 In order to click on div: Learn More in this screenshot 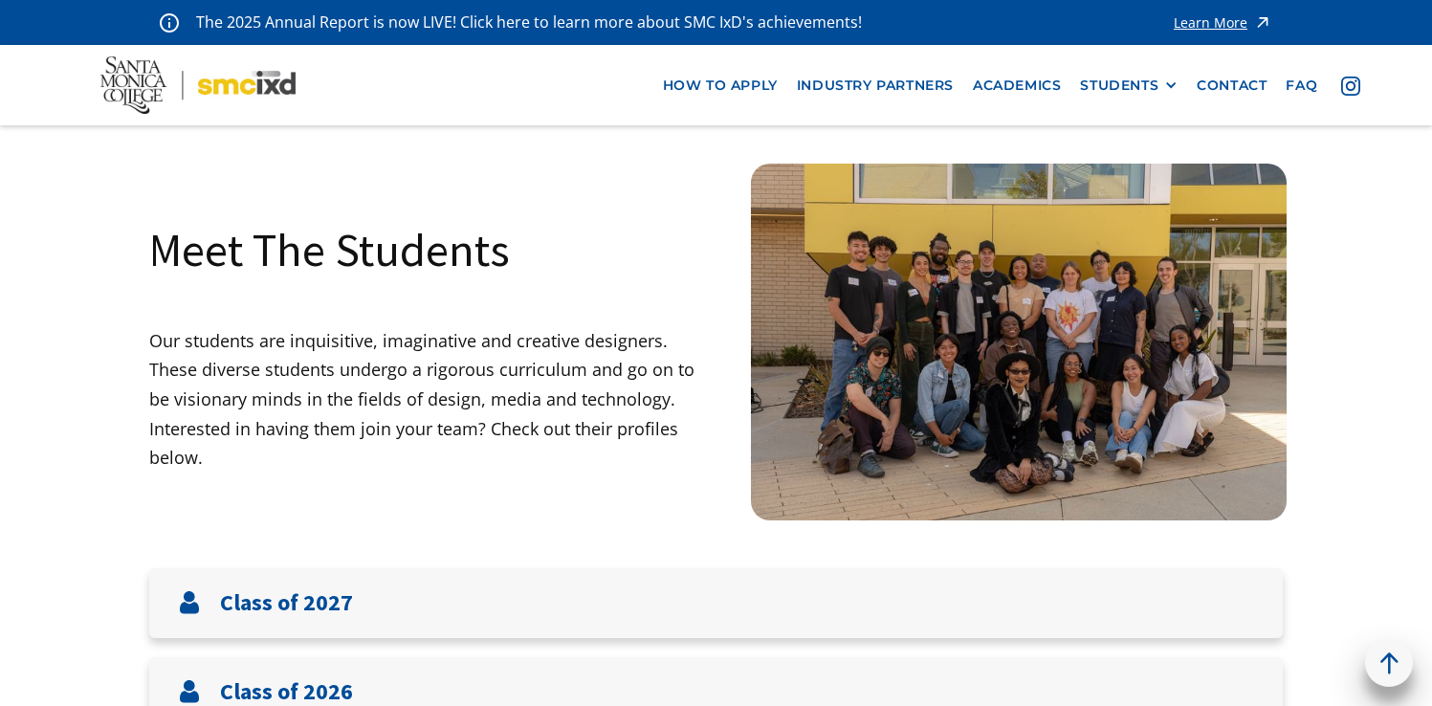, I will do `click(1210, 23)`.